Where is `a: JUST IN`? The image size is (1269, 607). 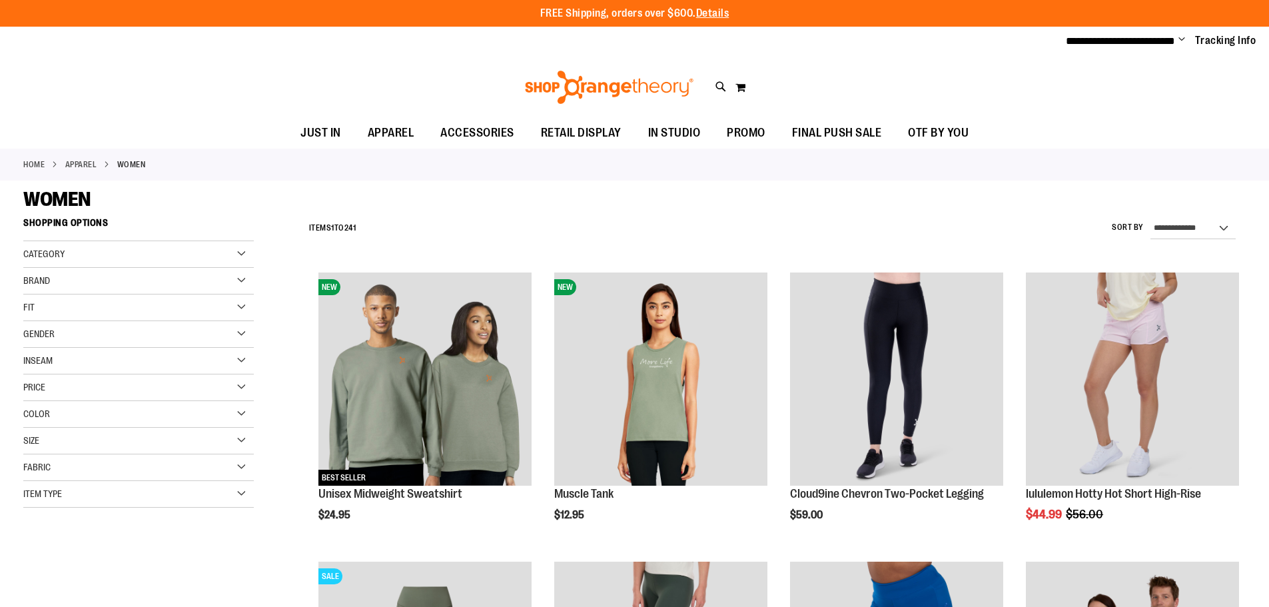
a: JUST IN is located at coordinates (321, 133).